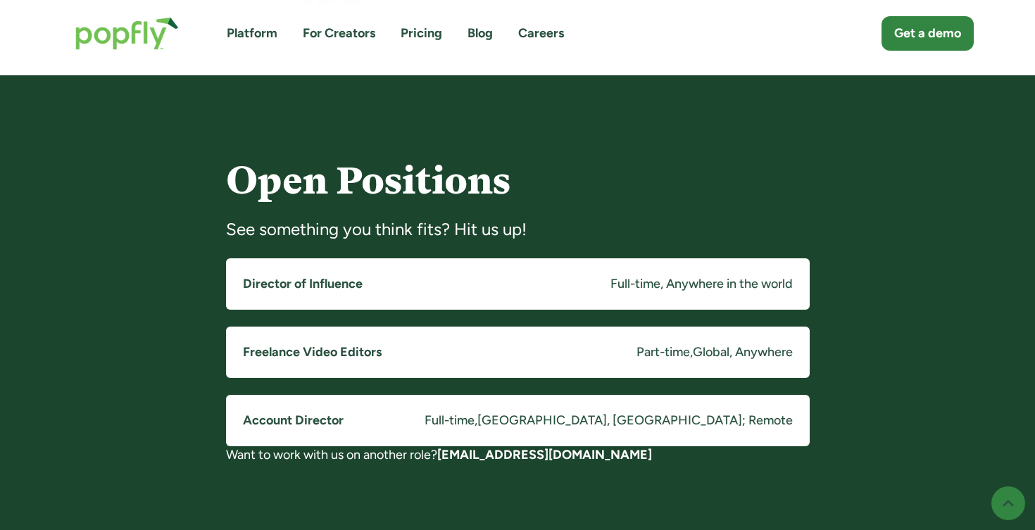  I want to click on div: Get a demo, so click(927, 33).